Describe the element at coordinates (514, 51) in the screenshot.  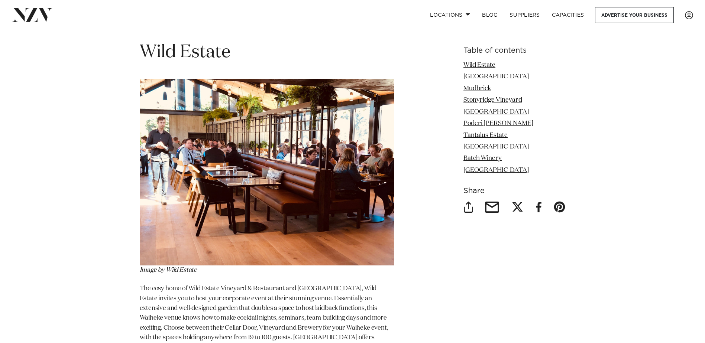
I see `h6: Table of contents` at that location.